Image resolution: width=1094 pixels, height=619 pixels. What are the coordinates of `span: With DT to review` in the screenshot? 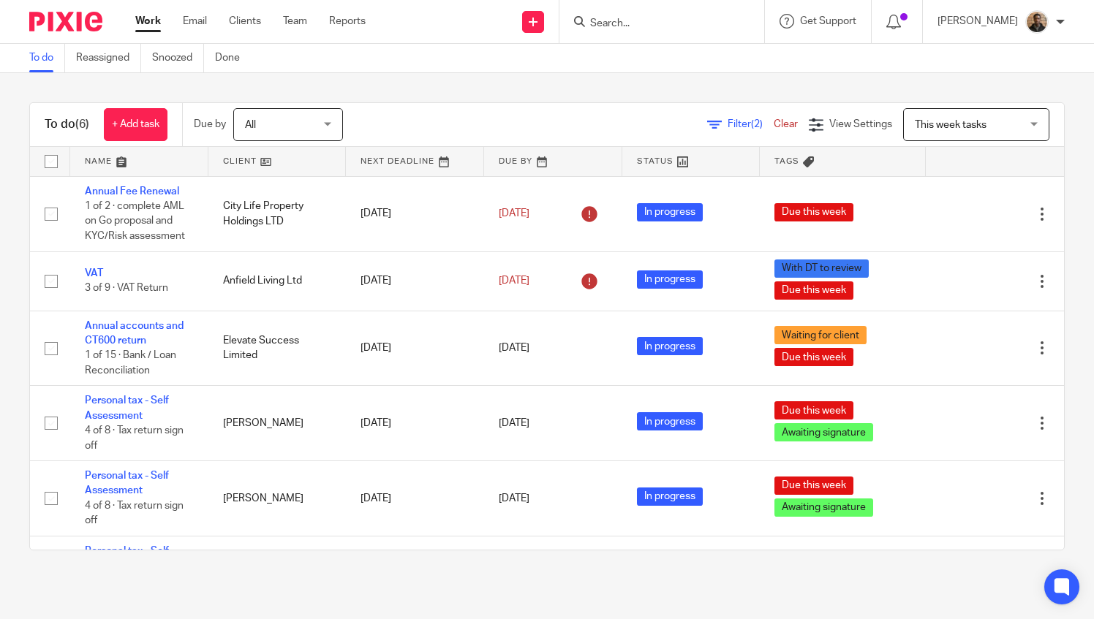 It's located at (821, 268).